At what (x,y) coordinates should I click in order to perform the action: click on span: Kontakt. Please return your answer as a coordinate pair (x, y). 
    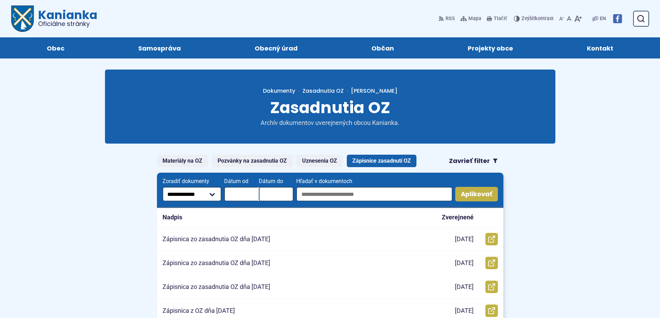
    Looking at the image, I should click on (600, 48).